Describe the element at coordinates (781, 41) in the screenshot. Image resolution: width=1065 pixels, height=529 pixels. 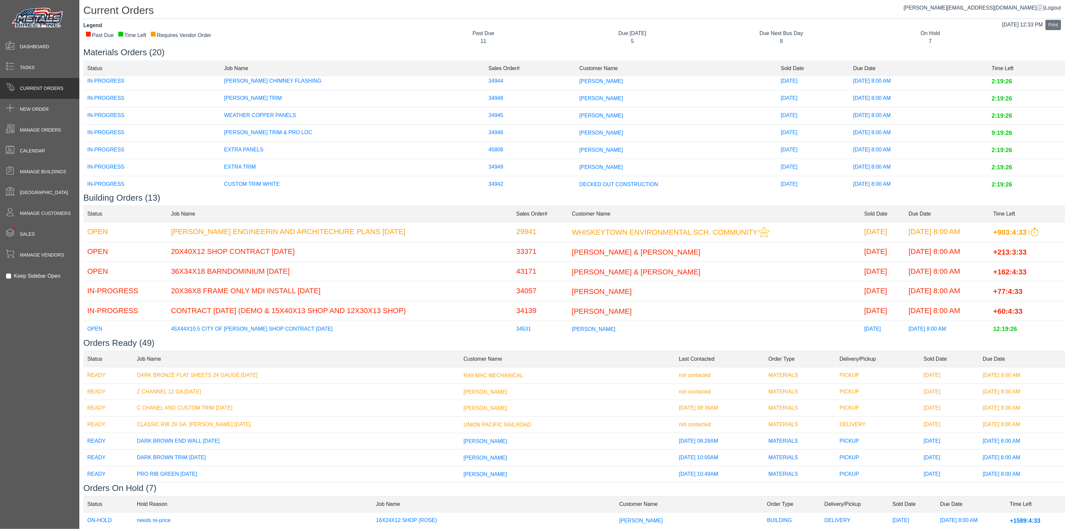
I see `div: 8` at that location.